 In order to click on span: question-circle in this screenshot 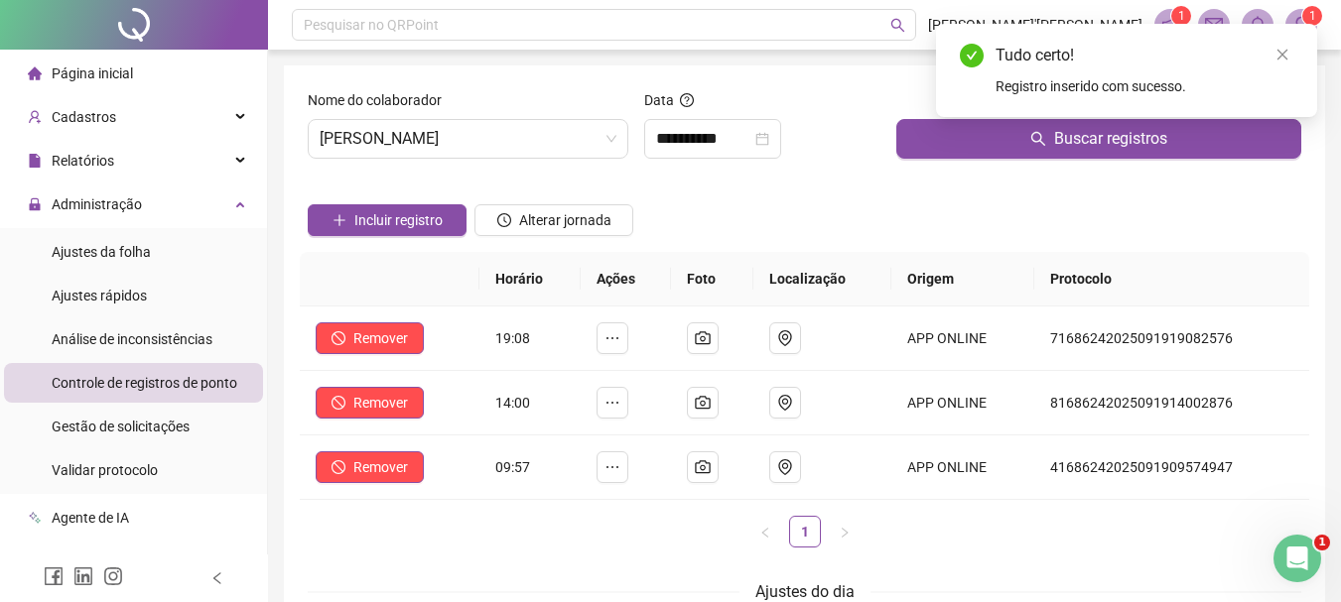, I will do `click(687, 100)`.